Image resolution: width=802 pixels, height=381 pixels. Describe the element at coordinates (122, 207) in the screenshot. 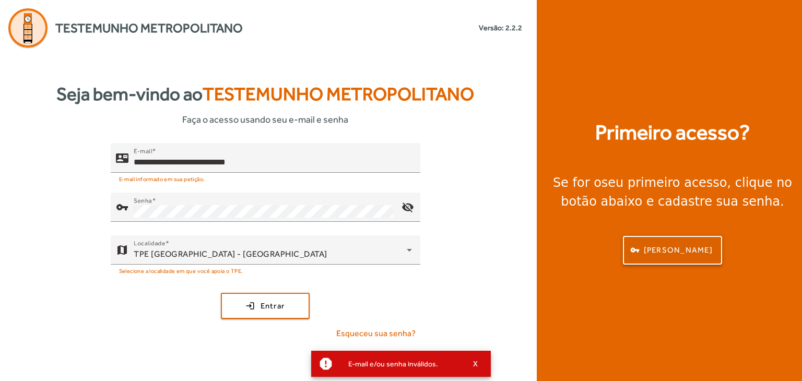

I see `mat-icon: vpn_key` at that location.